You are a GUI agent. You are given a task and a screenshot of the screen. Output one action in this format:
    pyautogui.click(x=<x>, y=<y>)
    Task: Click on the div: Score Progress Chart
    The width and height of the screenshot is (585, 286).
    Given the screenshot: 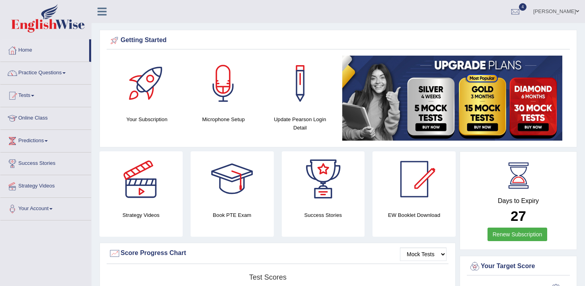 What is the action you would take?
    pyautogui.click(x=277, y=254)
    